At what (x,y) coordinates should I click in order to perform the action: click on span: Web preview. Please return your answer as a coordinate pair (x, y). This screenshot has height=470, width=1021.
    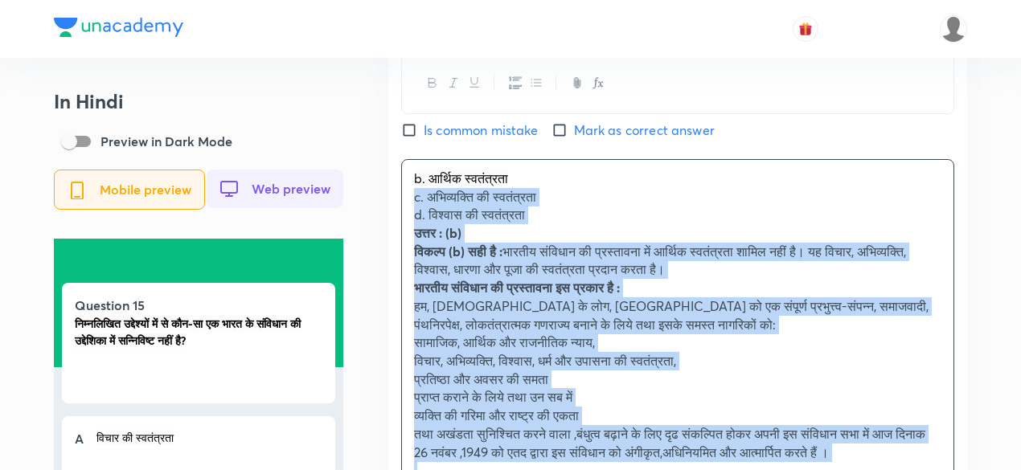
    Looking at the image, I should click on (291, 189).